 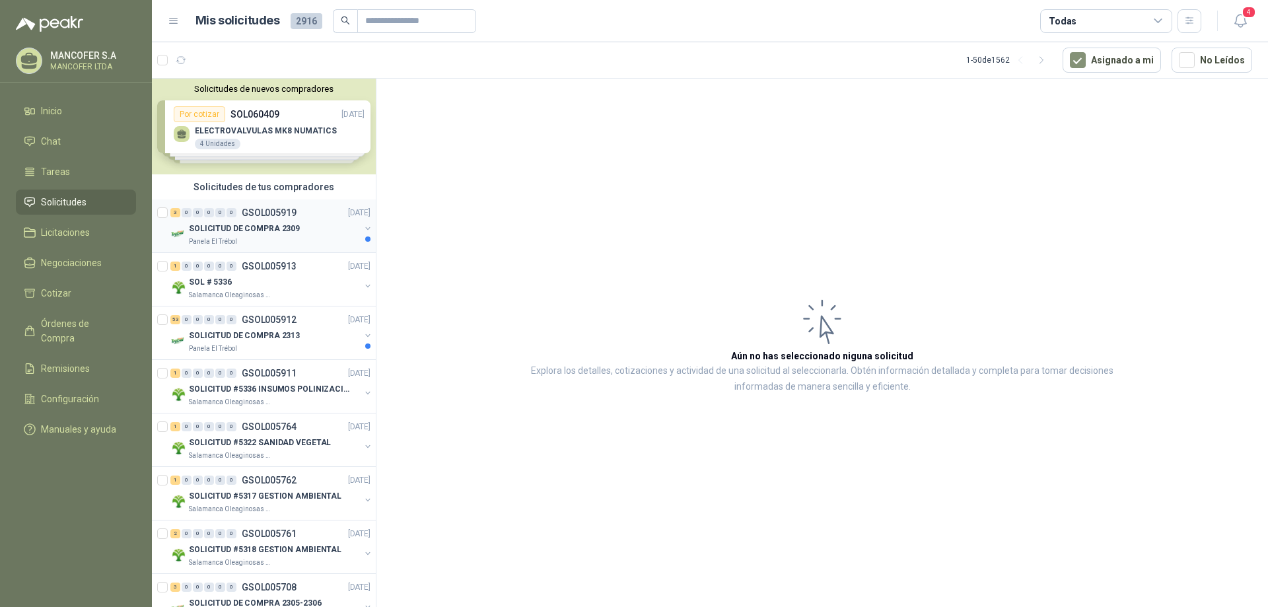 I want to click on div: 53, so click(x=175, y=320).